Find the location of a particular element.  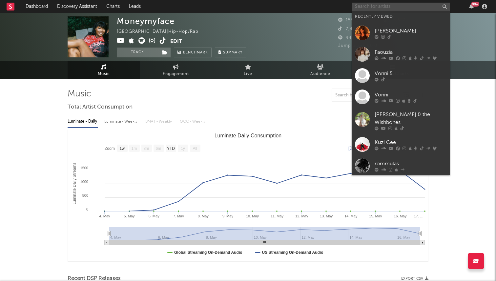

svg: Luminate Daily Consumption is located at coordinates (248, 196).